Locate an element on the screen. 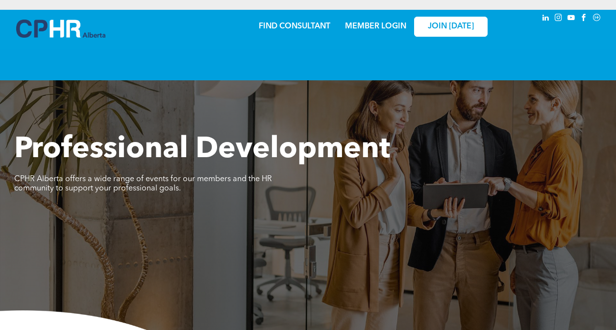 Image resolution: width=616 pixels, height=330 pixels. a: facebook is located at coordinates (584, 19).